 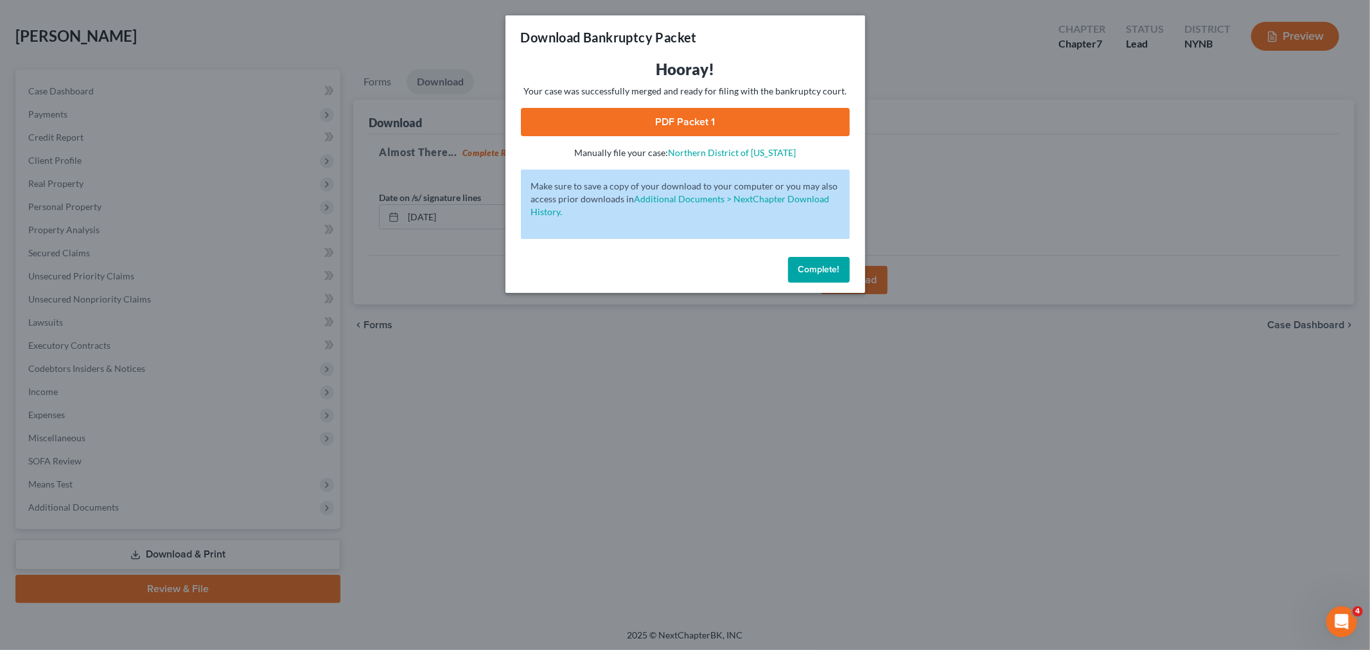 I want to click on h3: Download Bankruptcy Packet, so click(x=609, y=37).